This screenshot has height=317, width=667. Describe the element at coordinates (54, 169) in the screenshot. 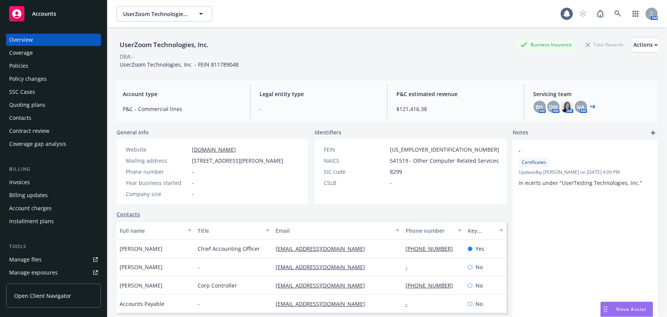

I see `div: Billing` at that location.